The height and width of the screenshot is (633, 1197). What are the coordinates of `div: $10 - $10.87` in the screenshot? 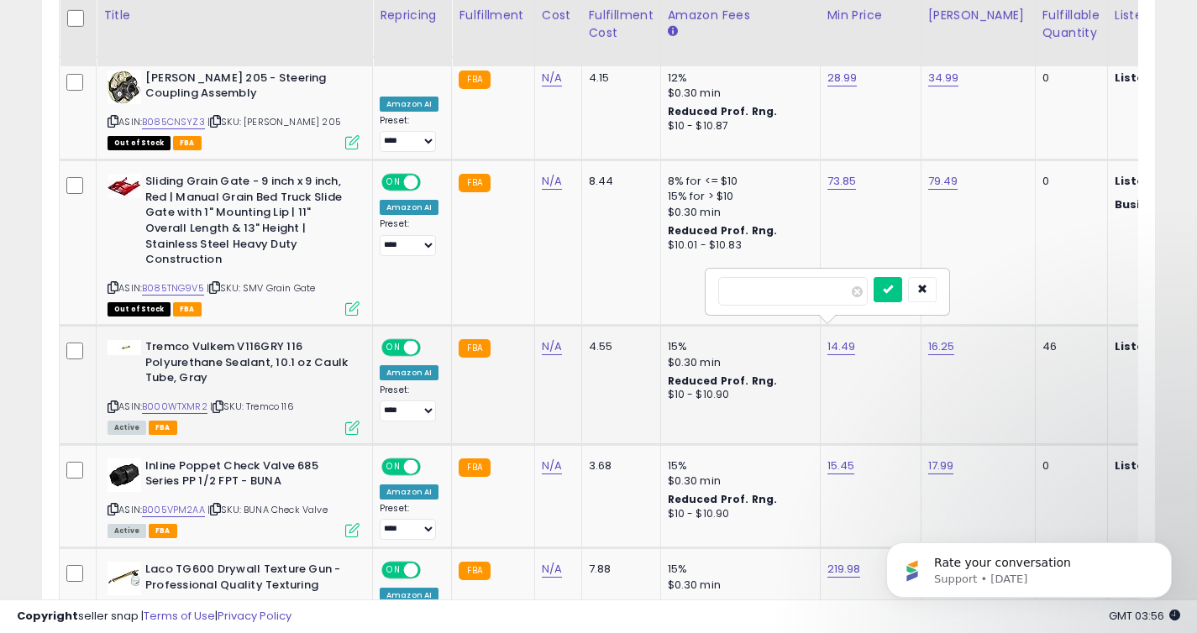 It's located at (738, 126).